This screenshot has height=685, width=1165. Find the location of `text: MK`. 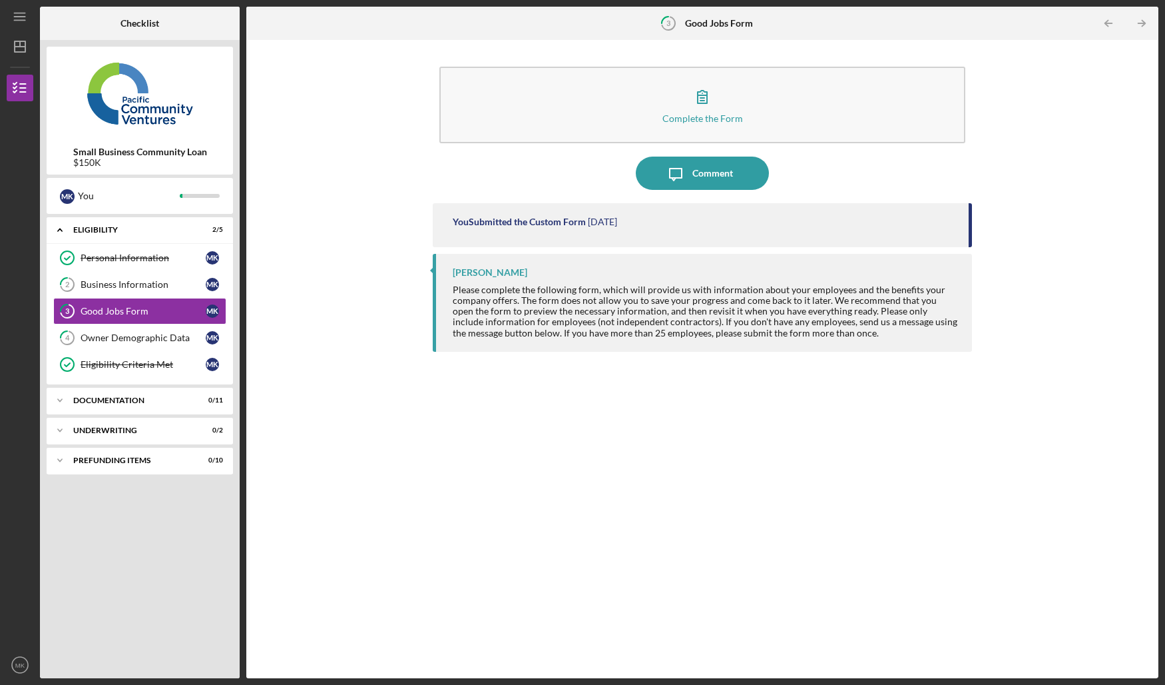

text: MK is located at coordinates (20, 665).